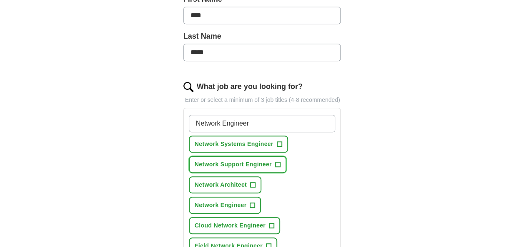 This screenshot has width=524, height=247. I want to click on input: Type a job title and press enter, so click(262, 124).